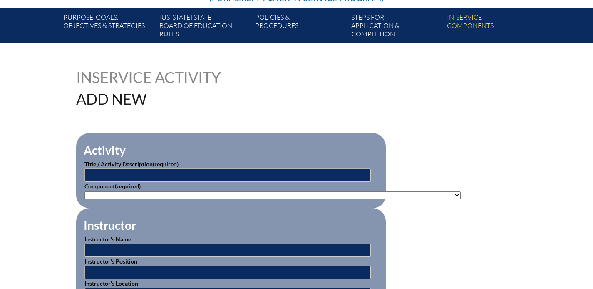 The height and width of the screenshot is (289, 593). What do you see at coordinates (213, 99) in the screenshot?
I see `h1: Add New` at bounding box center [213, 99].